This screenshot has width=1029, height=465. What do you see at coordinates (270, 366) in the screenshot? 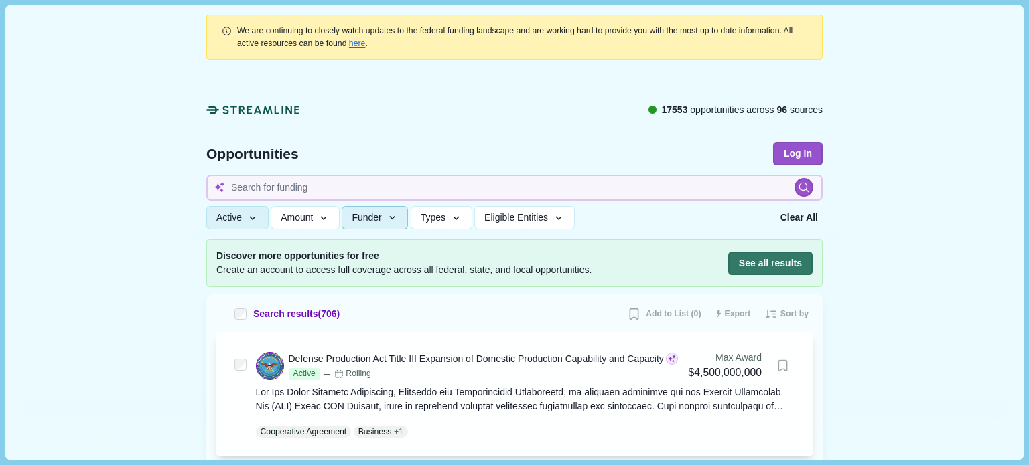
I see `img: DOD.png` at bounding box center [270, 366].